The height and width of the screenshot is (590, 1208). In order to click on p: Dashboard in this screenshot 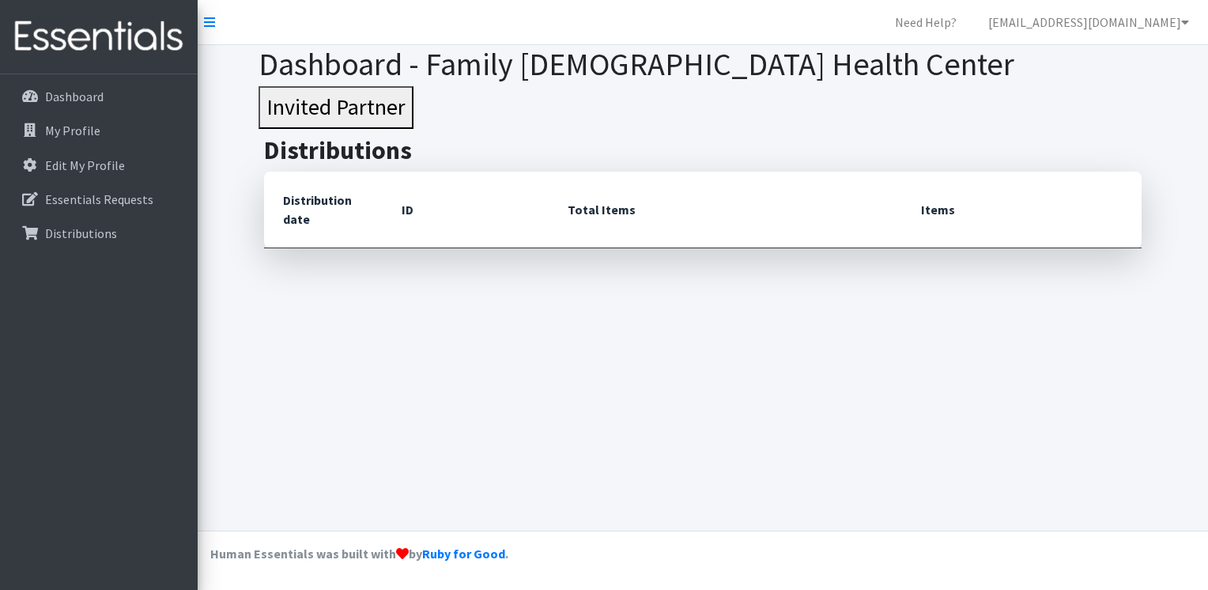, I will do `click(74, 96)`.